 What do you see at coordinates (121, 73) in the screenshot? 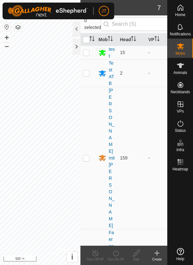
I see `span: 2` at bounding box center [121, 73].